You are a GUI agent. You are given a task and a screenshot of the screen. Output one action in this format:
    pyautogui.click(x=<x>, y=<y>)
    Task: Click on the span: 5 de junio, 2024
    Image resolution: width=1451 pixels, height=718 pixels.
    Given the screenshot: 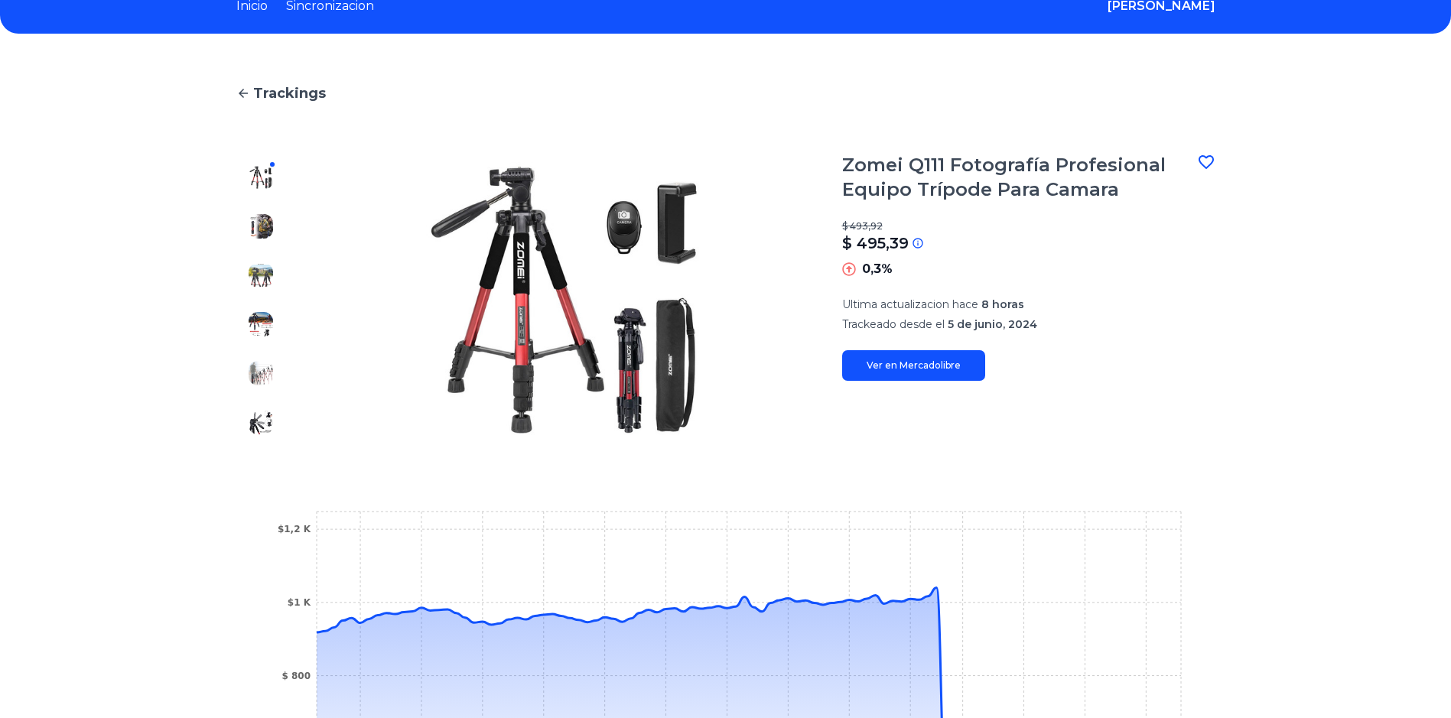 What is the action you would take?
    pyautogui.click(x=992, y=324)
    